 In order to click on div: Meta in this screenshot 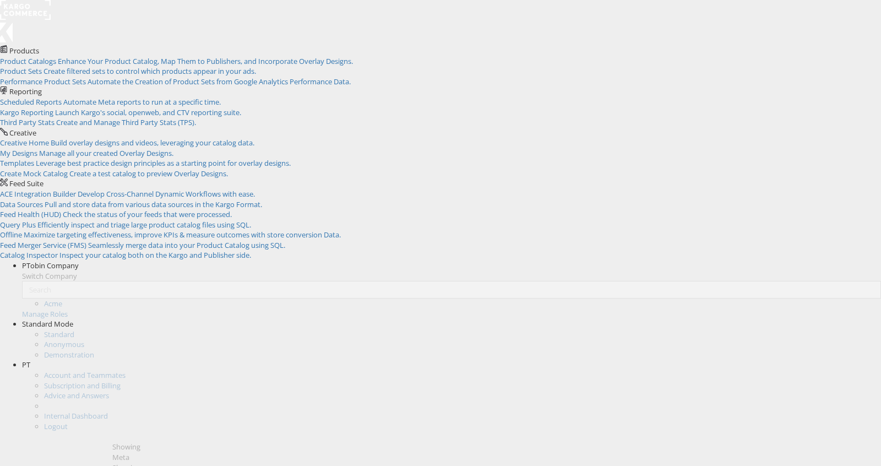, I will do `click(493, 457)`.